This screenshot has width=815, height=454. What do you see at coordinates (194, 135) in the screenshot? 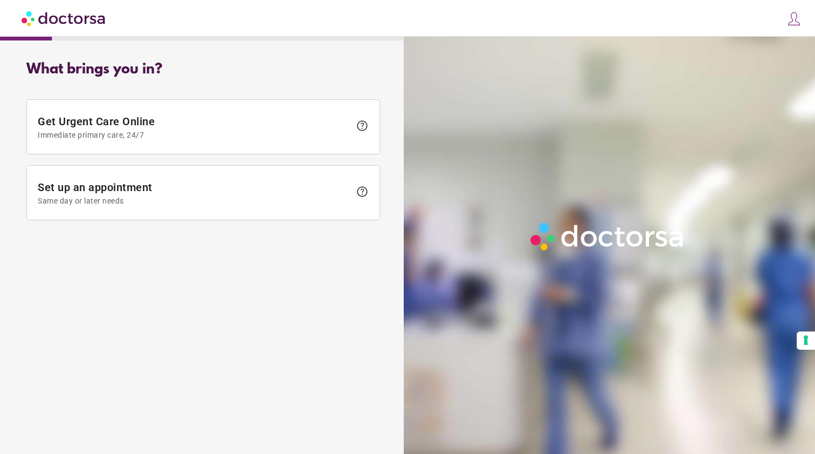
I see `span: Immediate primary care, 24/7` at bounding box center [194, 135].